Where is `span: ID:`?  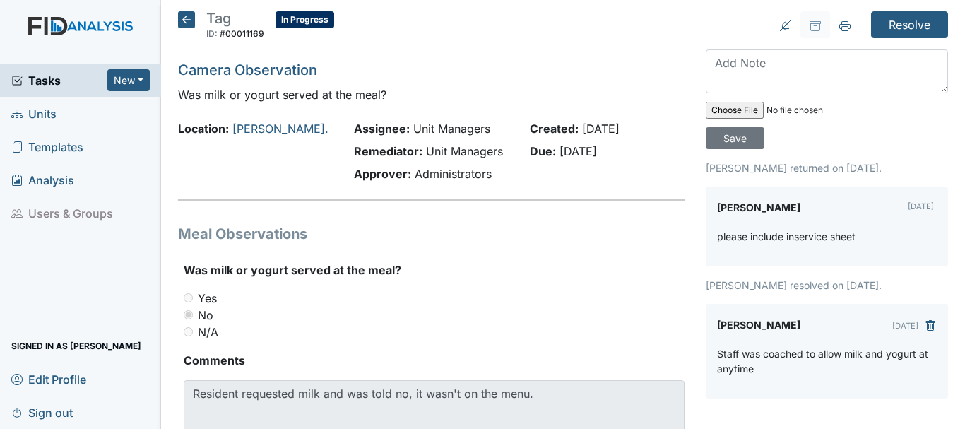
span: ID: is located at coordinates (212, 33).